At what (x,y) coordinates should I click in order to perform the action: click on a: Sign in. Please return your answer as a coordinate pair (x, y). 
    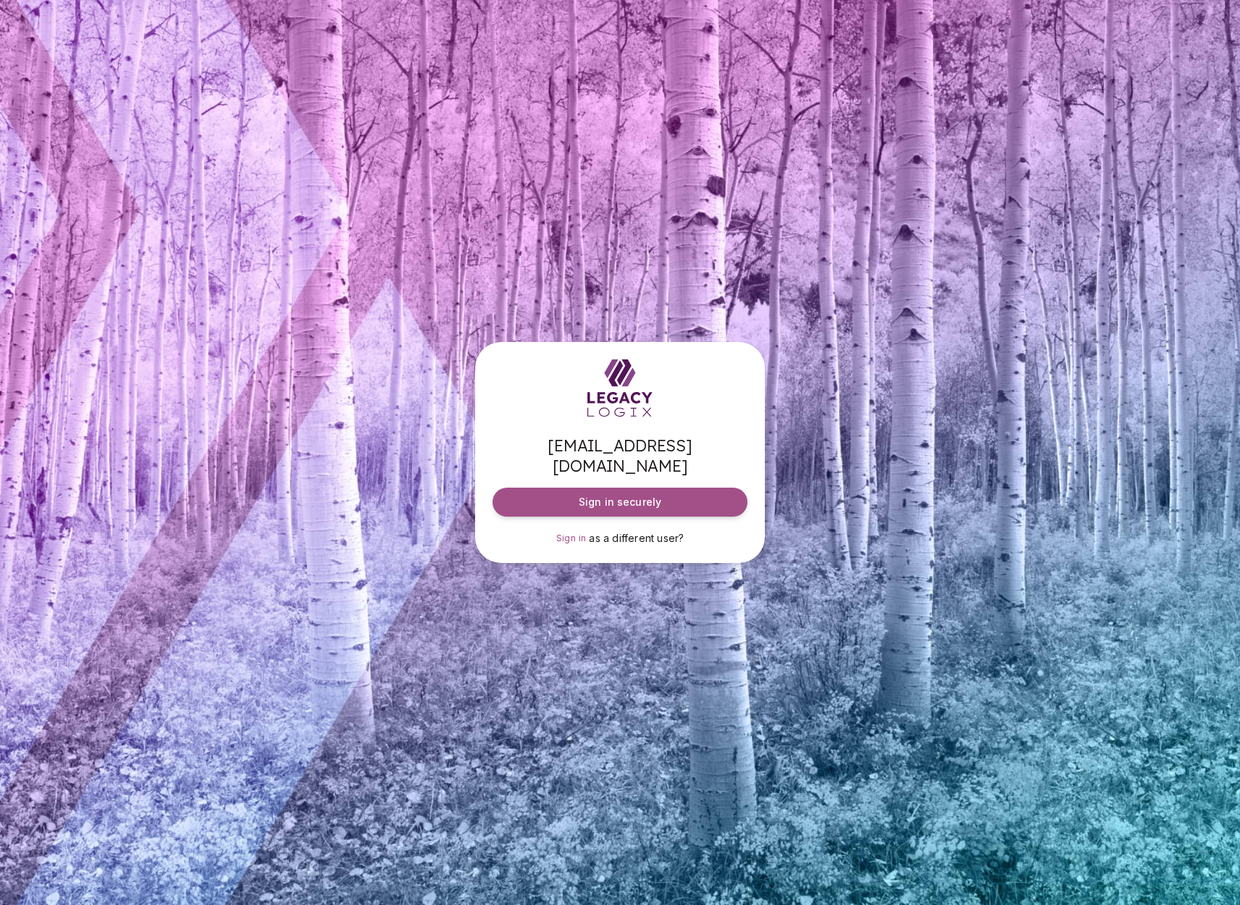
    Looking at the image, I should click on (571, 538).